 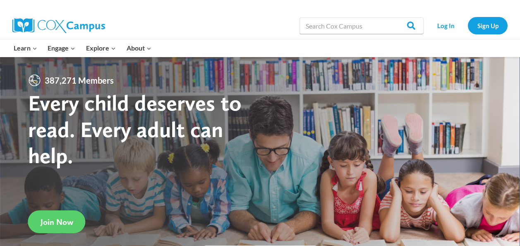 What do you see at coordinates (467, 25) in the screenshot?
I see `nav: Secondary Navigation` at bounding box center [467, 25].